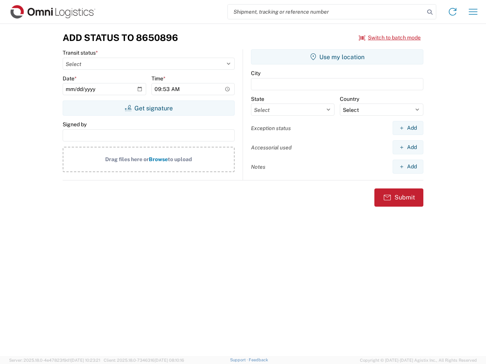 The image size is (486, 364). I want to click on span: Client: 2025.18.0-7346316, so click(144, 361).